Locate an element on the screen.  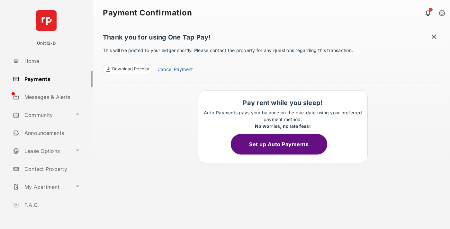
h1: Pay rent while you sleep! is located at coordinates (283, 103).